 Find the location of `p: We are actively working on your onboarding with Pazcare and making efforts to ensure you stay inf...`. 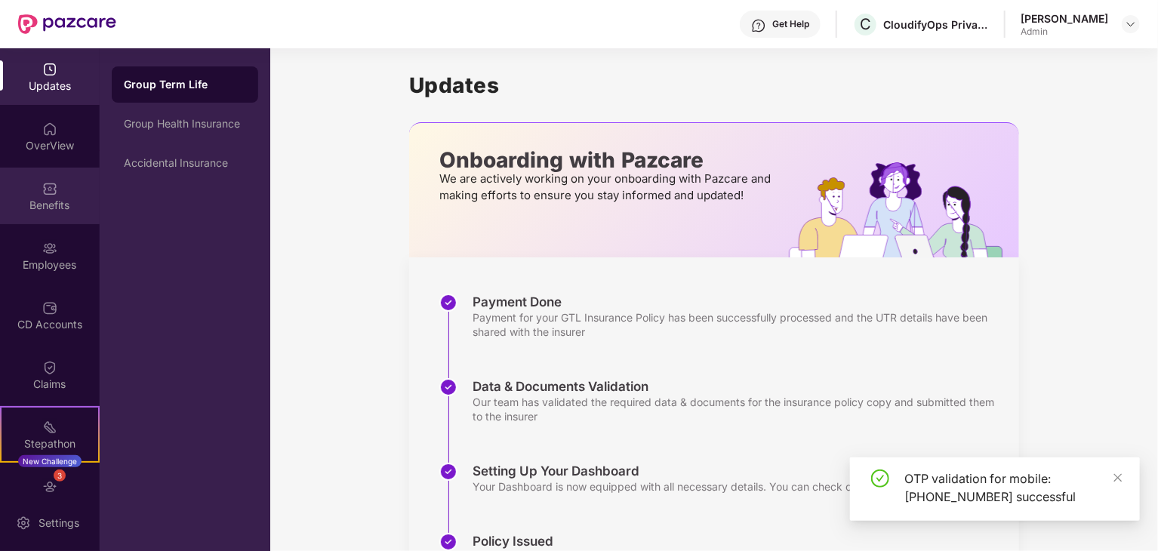

p: We are actively working on your onboarding with Pazcare and making efforts to ensure you stay inf... is located at coordinates (607, 187).